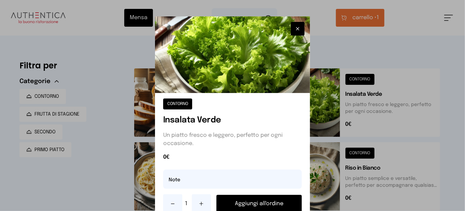 The image size is (465, 211). Describe the element at coordinates (233, 55) in the screenshot. I see `img: Insalata Verde` at that location.